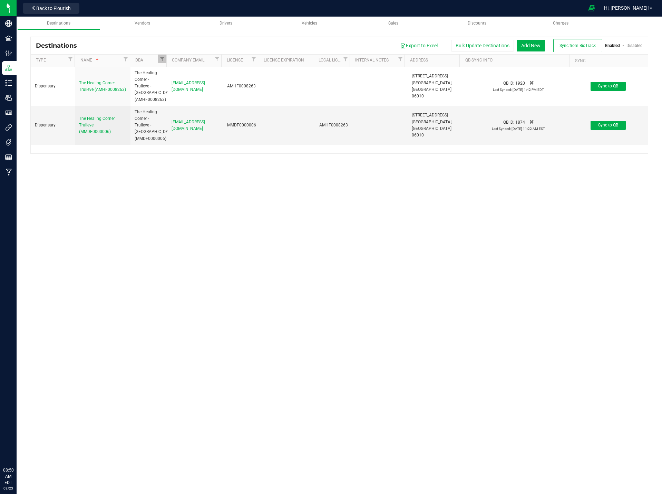  I want to click on span: Back to Flourish, so click(54, 8).